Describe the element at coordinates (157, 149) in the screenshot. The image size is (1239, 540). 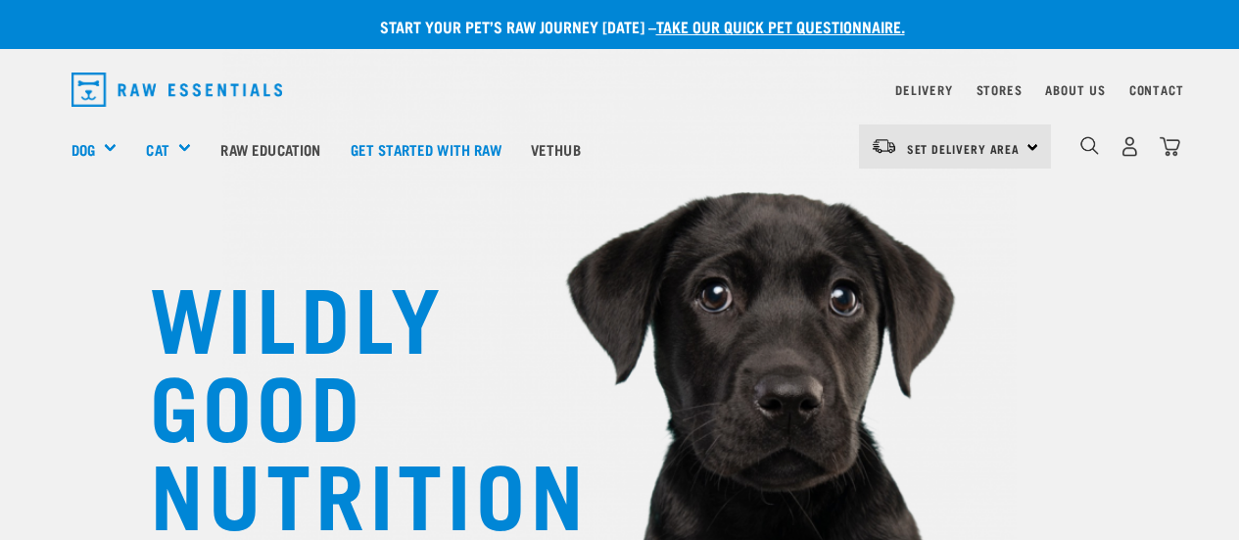
I see `a: Cat` at that location.